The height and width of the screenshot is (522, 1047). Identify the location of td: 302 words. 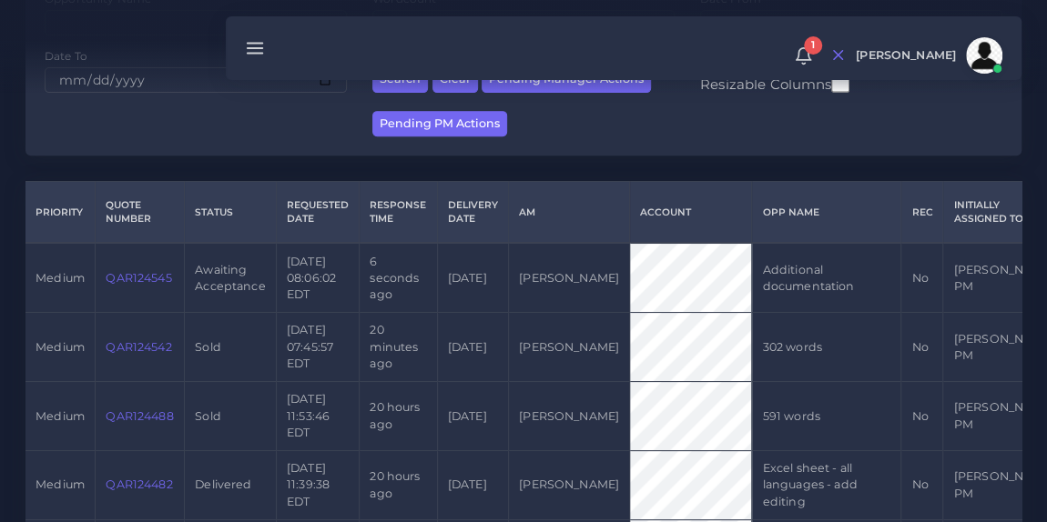
(827, 348).